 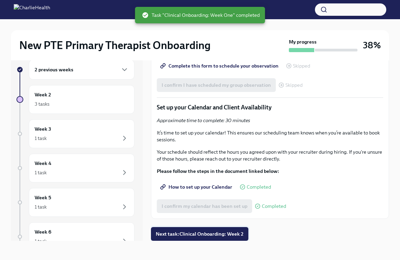 What do you see at coordinates (43, 197) in the screenshot?
I see `h6: Week 5` at bounding box center [43, 197].